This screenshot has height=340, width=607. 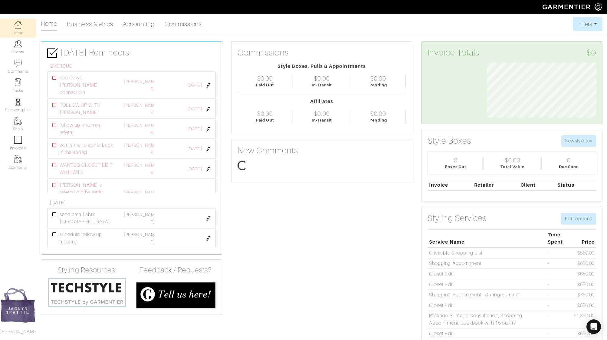 I want to click on h4: Styling Resources:, so click(x=87, y=270).